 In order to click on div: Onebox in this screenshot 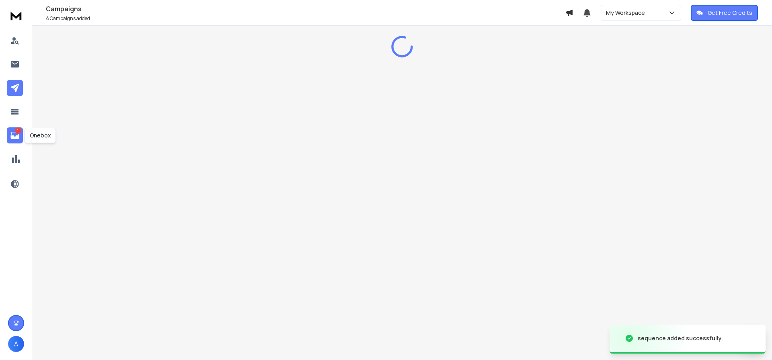, I will do `click(40, 136)`.